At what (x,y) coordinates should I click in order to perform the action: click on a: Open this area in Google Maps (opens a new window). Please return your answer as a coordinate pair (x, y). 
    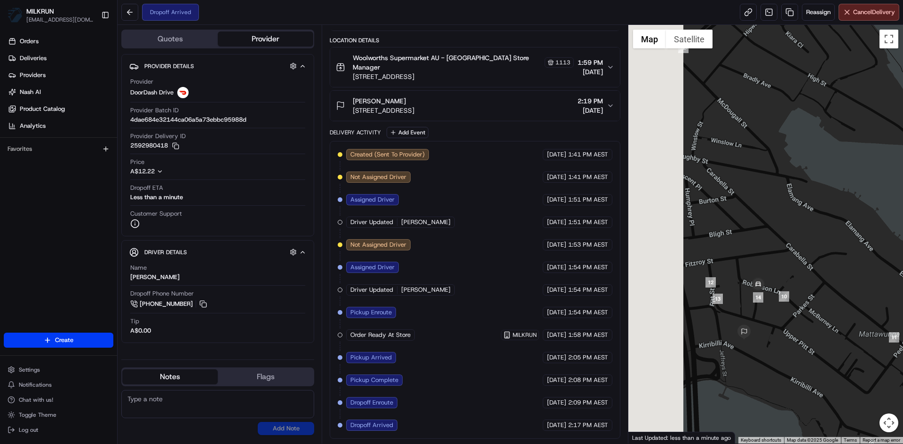
    Looking at the image, I should click on (646, 438).